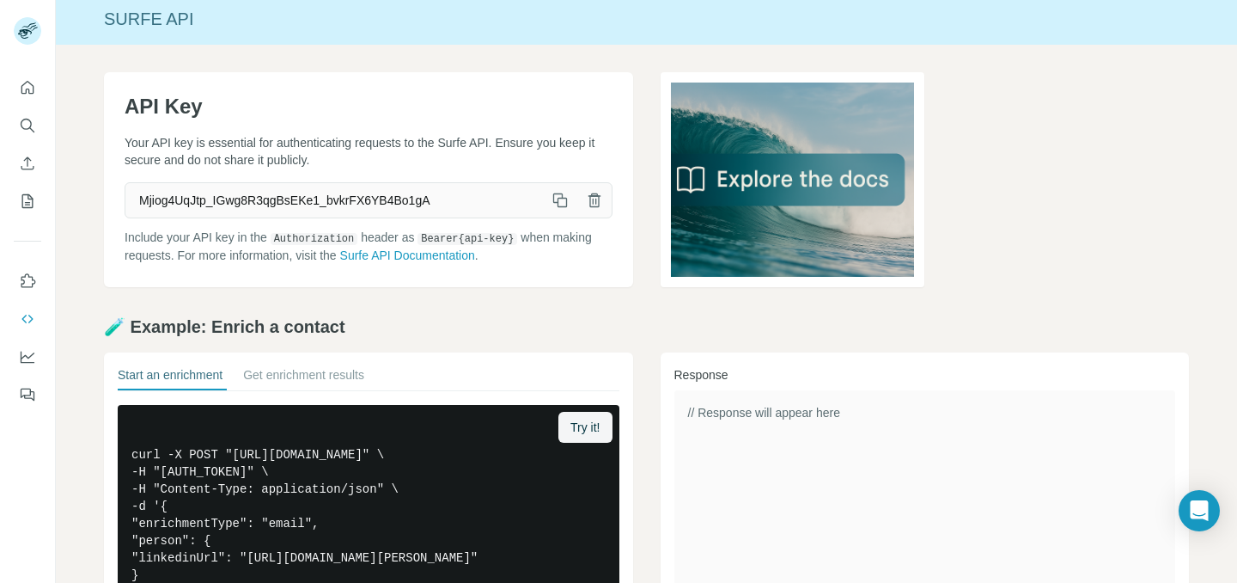 The width and height of the screenshot is (1237, 583). What do you see at coordinates (407, 255) in the screenshot?
I see `a: Surfe API Documentation` at bounding box center [407, 255].